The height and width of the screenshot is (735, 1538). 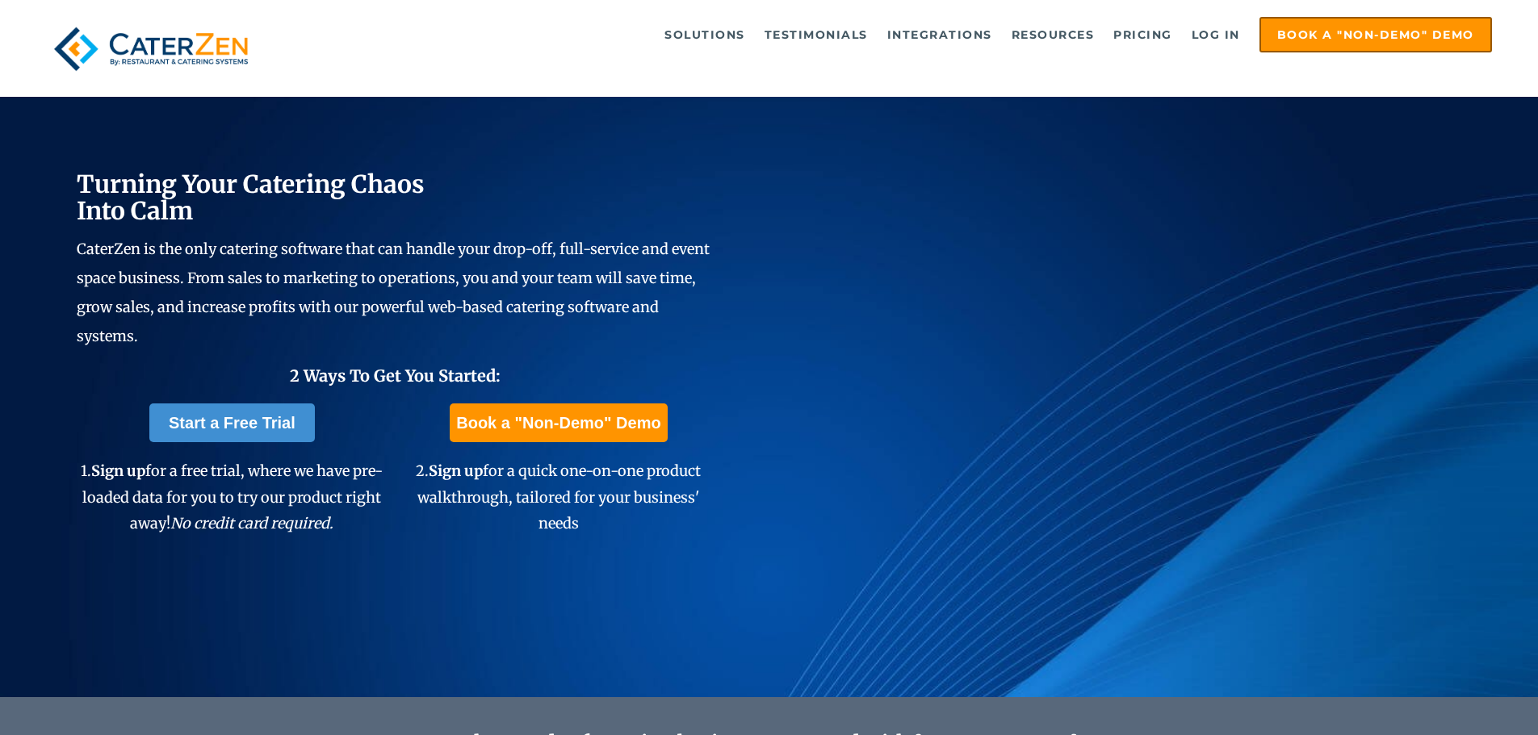 I want to click on img: caterzen, so click(x=151, y=48).